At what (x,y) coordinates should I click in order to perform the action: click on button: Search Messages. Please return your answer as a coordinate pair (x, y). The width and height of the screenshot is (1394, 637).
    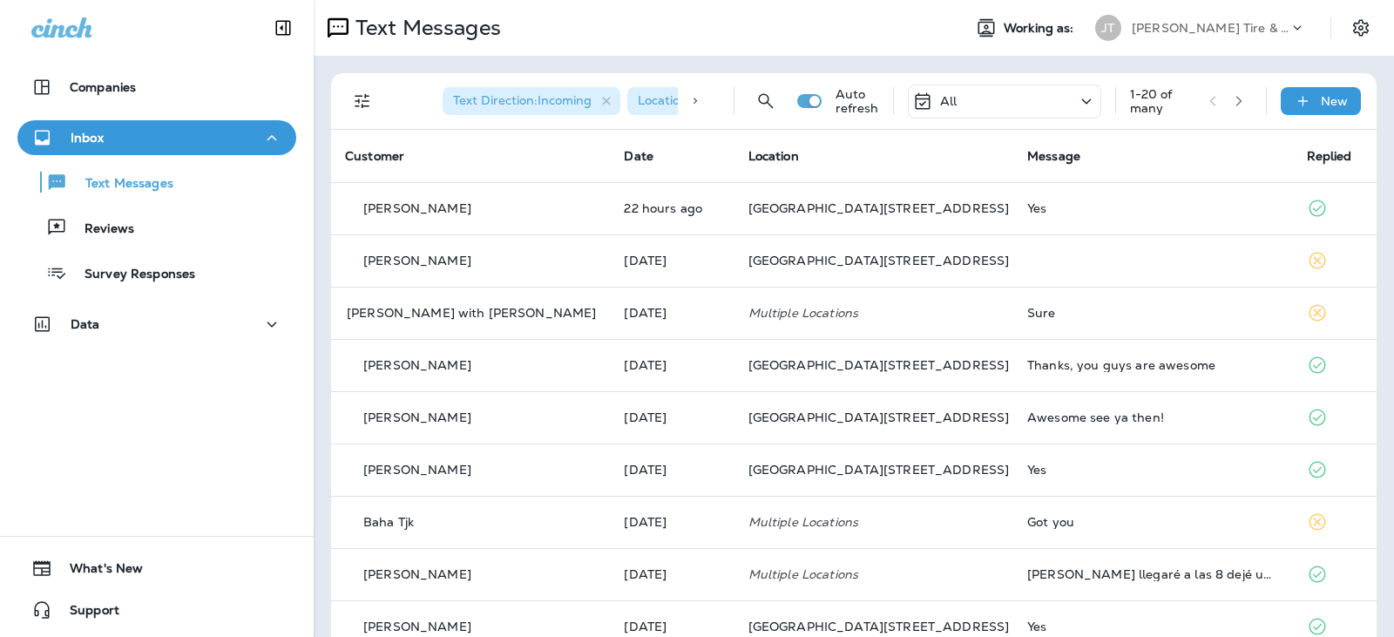
    Looking at the image, I should click on (766, 101).